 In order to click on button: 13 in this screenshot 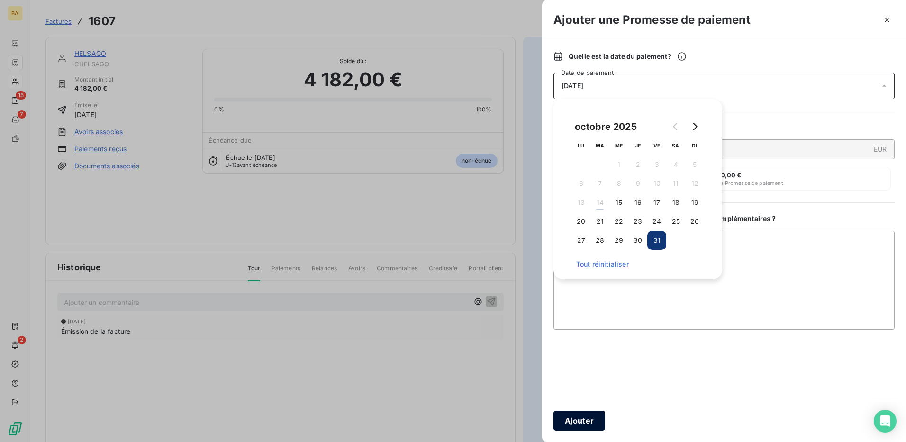, I will do `click(581, 202)`.